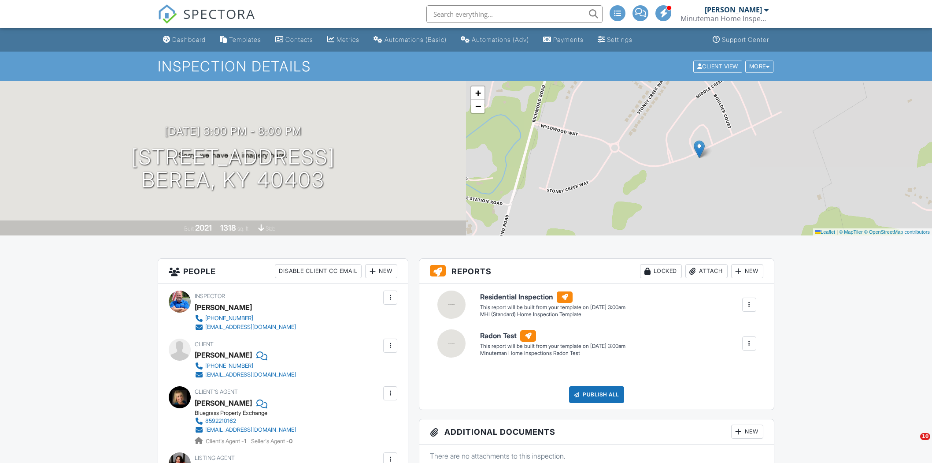  I want to click on a: 8592210162, so click(245, 421).